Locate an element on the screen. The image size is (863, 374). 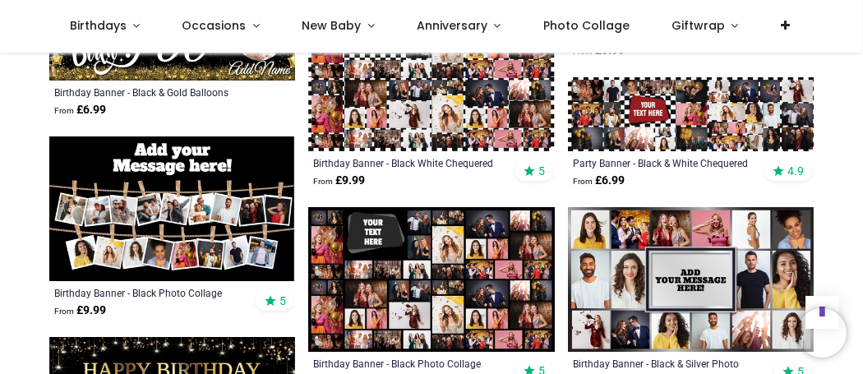
img: Personalised Party Banner - Black & White Chequered Photo Collage - 30 Photos is located at coordinates (691, 114).